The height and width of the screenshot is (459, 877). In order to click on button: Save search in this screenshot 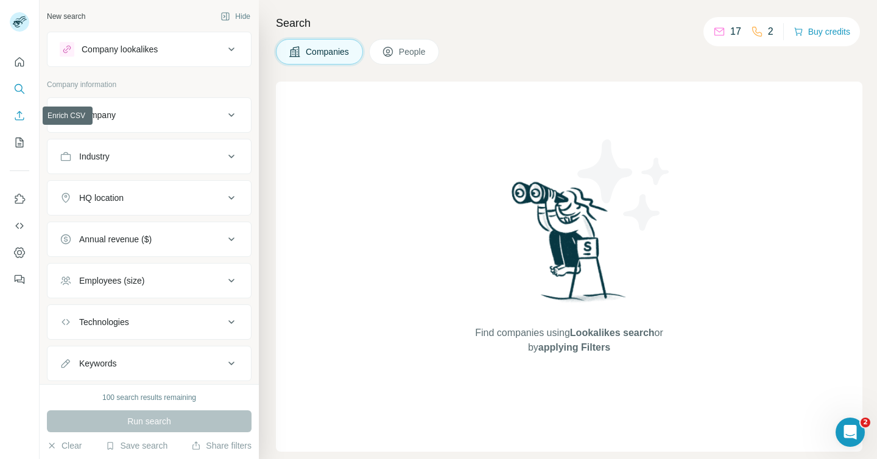, I will do `click(136, 446)`.